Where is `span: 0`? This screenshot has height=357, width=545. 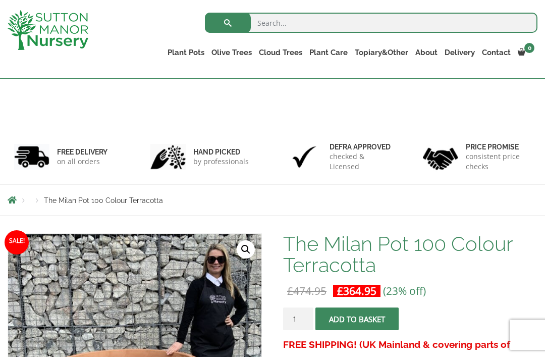 span: 0 is located at coordinates (529, 48).